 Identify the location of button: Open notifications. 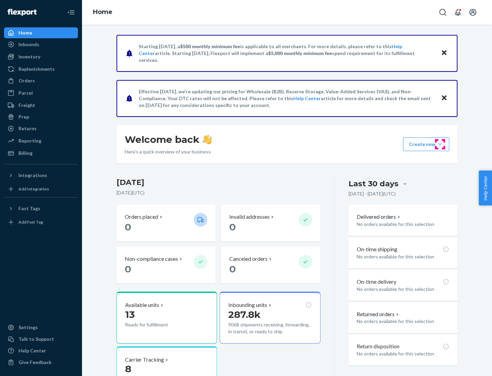
(458, 12).